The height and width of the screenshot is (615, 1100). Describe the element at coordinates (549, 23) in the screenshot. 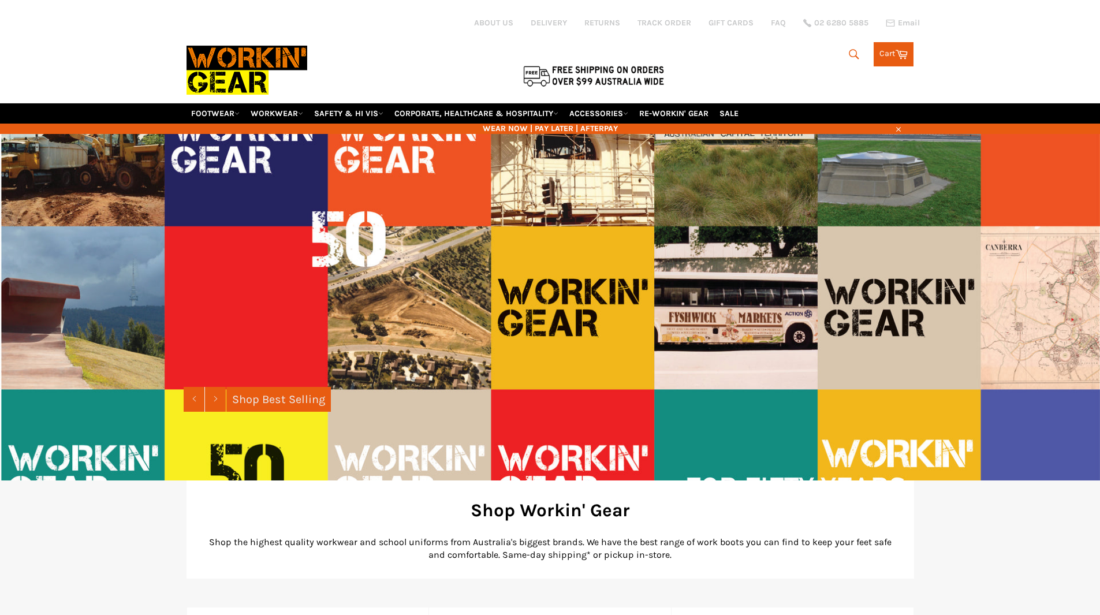

I see `a: DELIVERY` at that location.